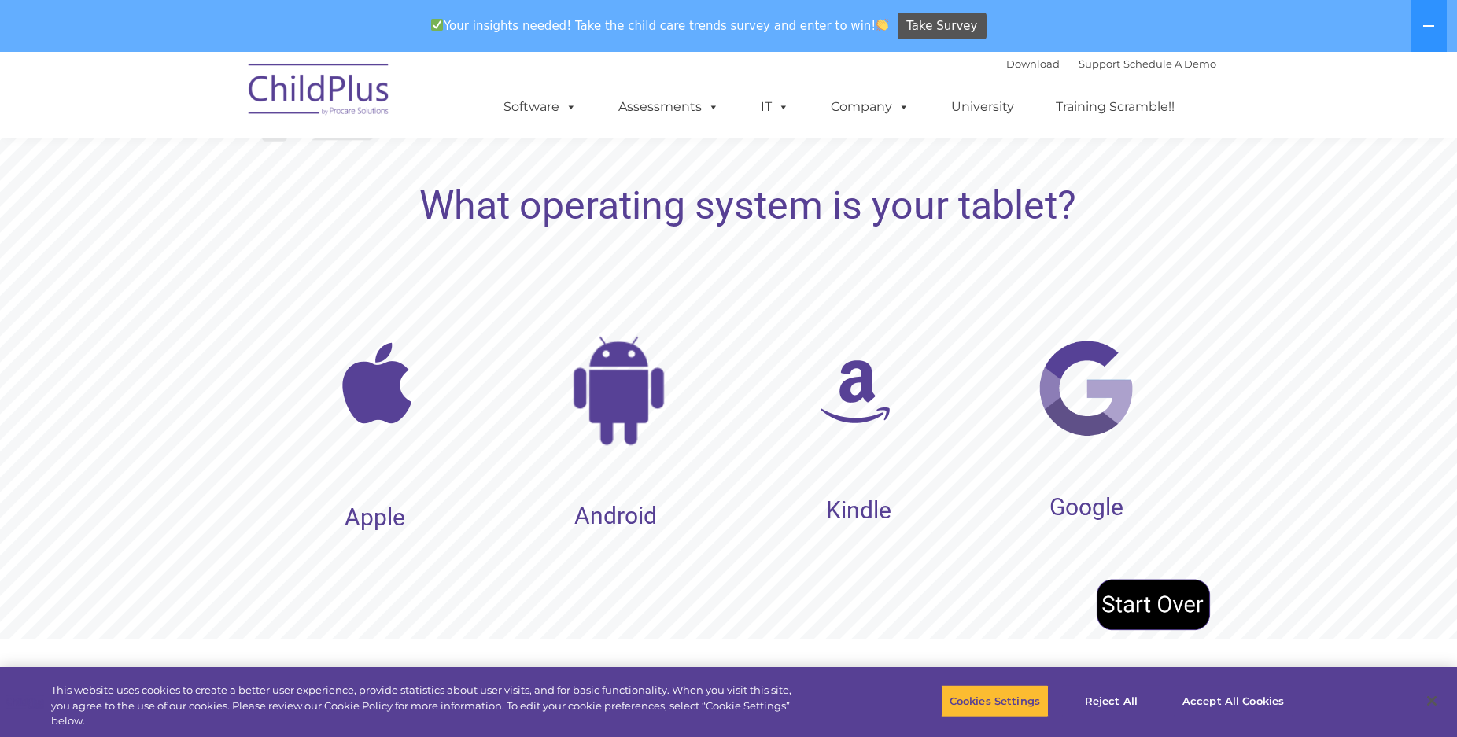 The height and width of the screenshot is (737, 1457). What do you see at coordinates (375, 517) in the screenshot?
I see `rs-layer: Apple` at bounding box center [375, 517].